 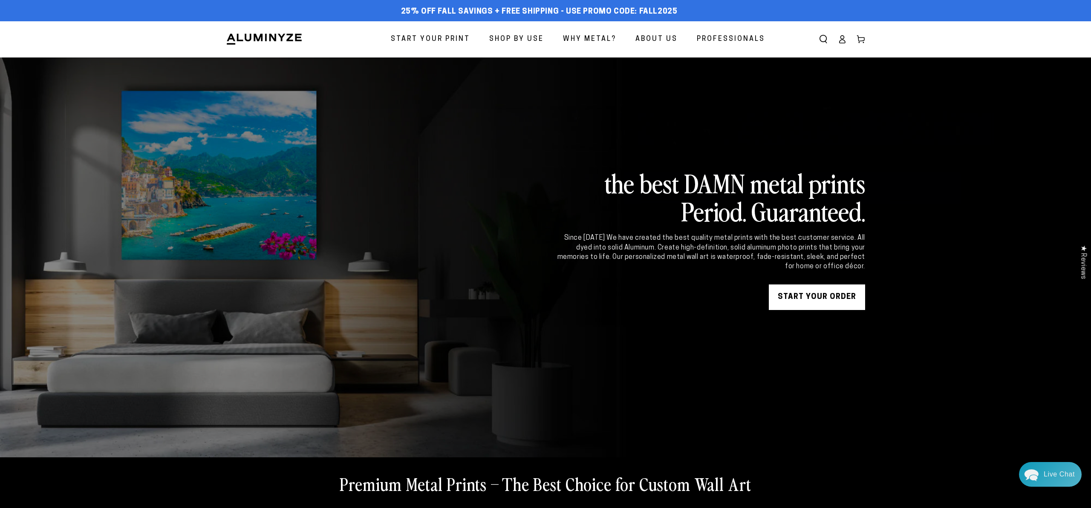 I want to click on a: Professionals, so click(x=731, y=39).